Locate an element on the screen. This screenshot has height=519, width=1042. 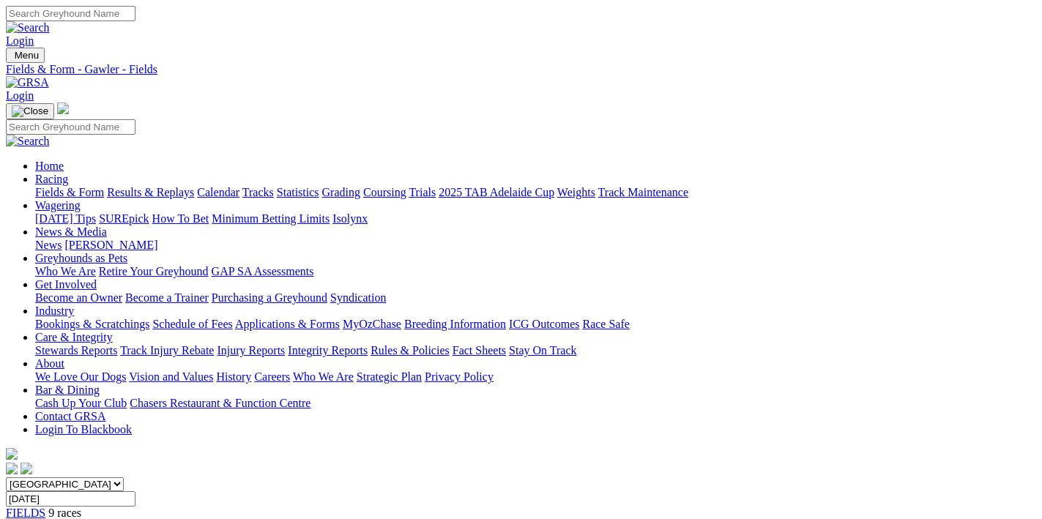
a: Fields & Form - Gawler - Fields is located at coordinates (521, 70).